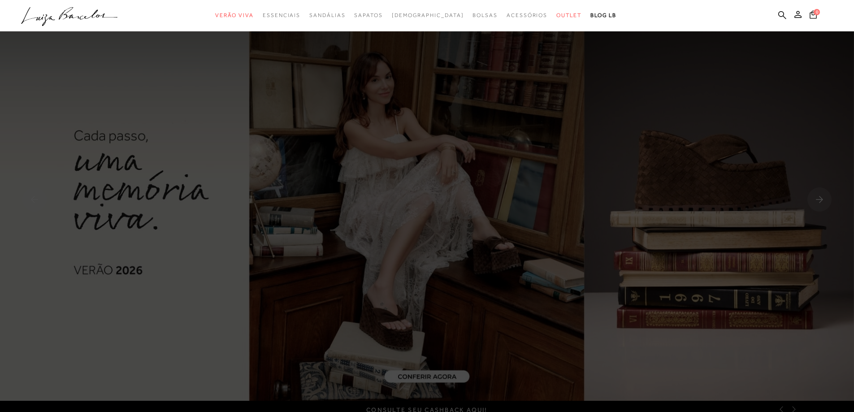 This screenshot has width=854, height=412. I want to click on span: Essenciais, so click(282, 15).